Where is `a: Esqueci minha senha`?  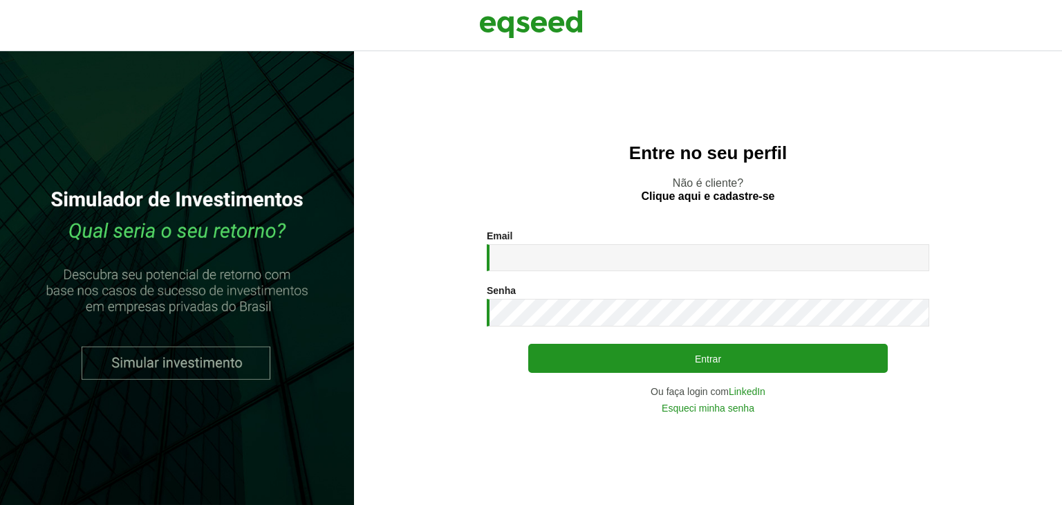
a: Esqueci minha senha is located at coordinates (708, 408).